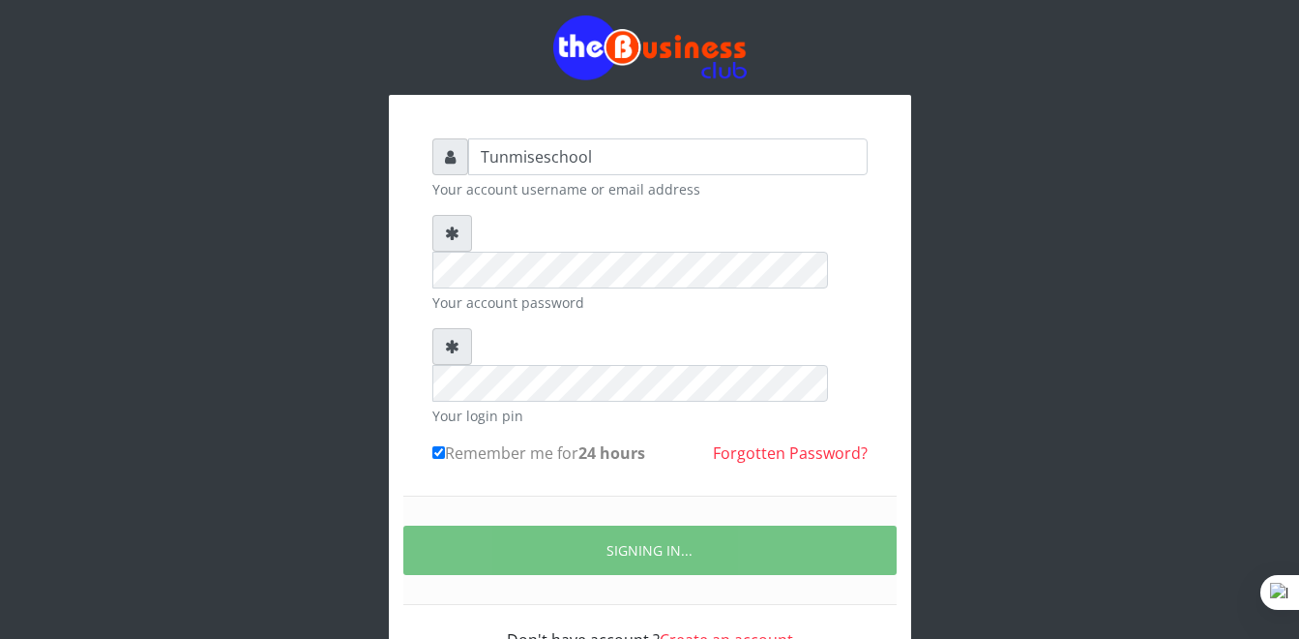  What do you see at coordinates (650, 550) in the screenshot?
I see `button: SIGNING IN...` at bounding box center [650, 550].